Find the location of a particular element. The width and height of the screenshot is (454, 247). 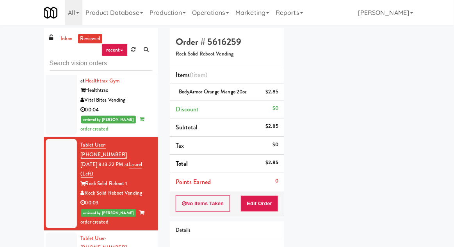

h4: Order # 5616259 is located at coordinates (227, 42).